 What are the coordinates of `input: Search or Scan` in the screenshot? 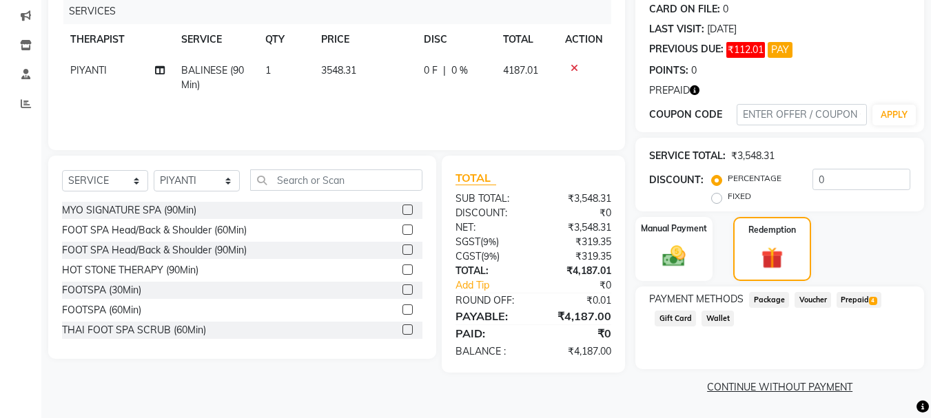 It's located at (336, 180).